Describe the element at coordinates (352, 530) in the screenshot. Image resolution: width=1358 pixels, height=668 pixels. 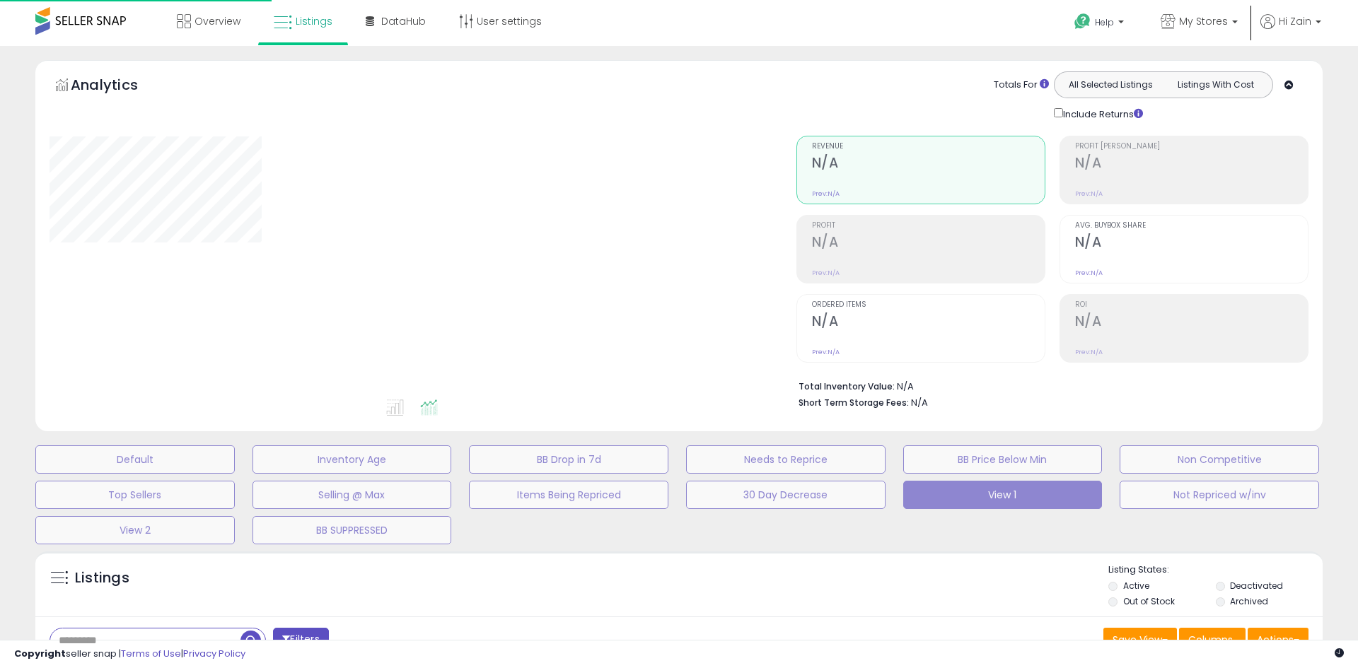
I see `button: BB SUPPRESSED` at that location.